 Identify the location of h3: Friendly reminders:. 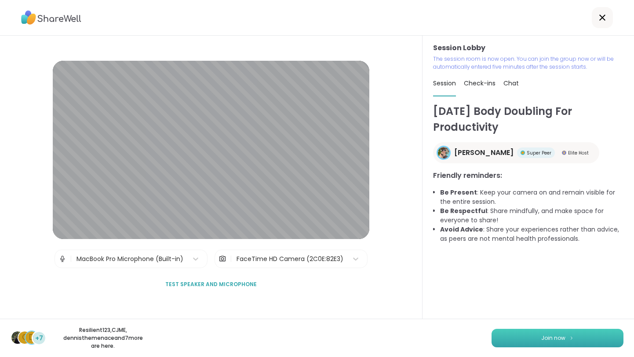
(528, 176).